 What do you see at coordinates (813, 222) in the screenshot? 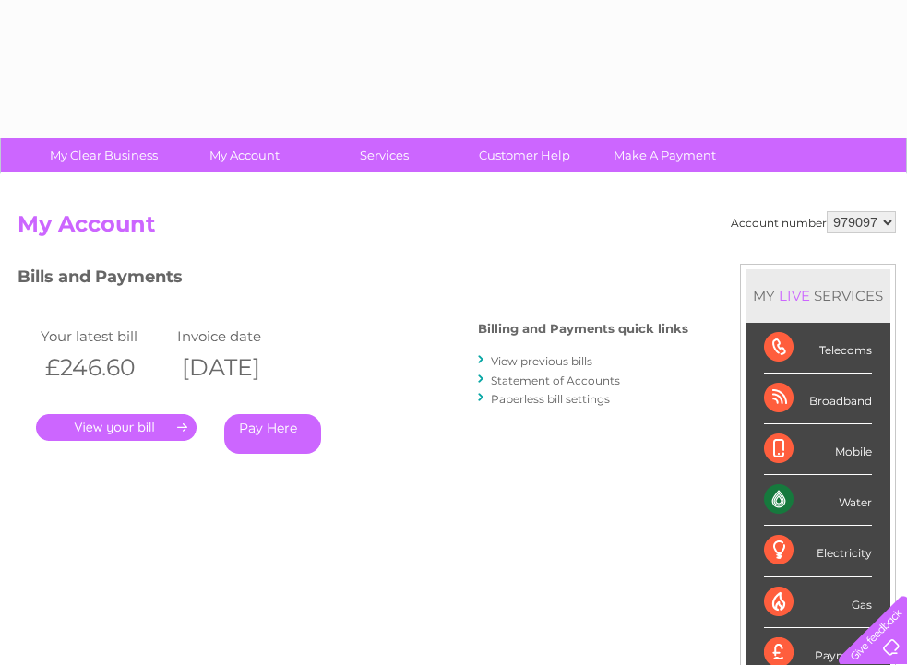
I see `div: Account number` at bounding box center [813, 222].